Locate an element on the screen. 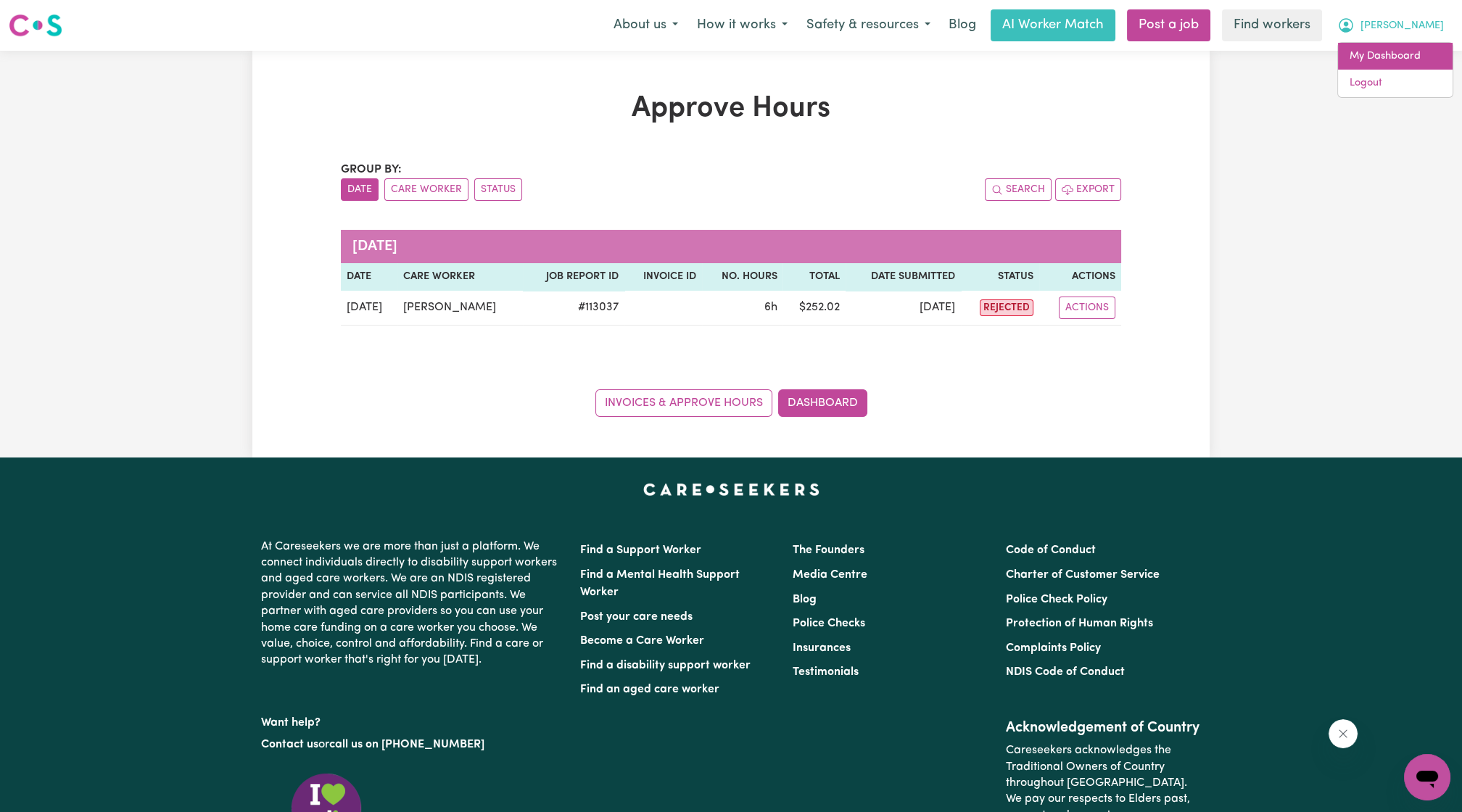  a: Testimonials is located at coordinates (826, 672).